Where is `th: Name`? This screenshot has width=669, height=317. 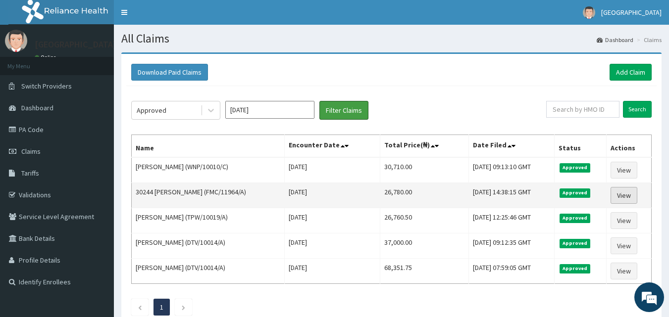
th: Name is located at coordinates (208, 147).